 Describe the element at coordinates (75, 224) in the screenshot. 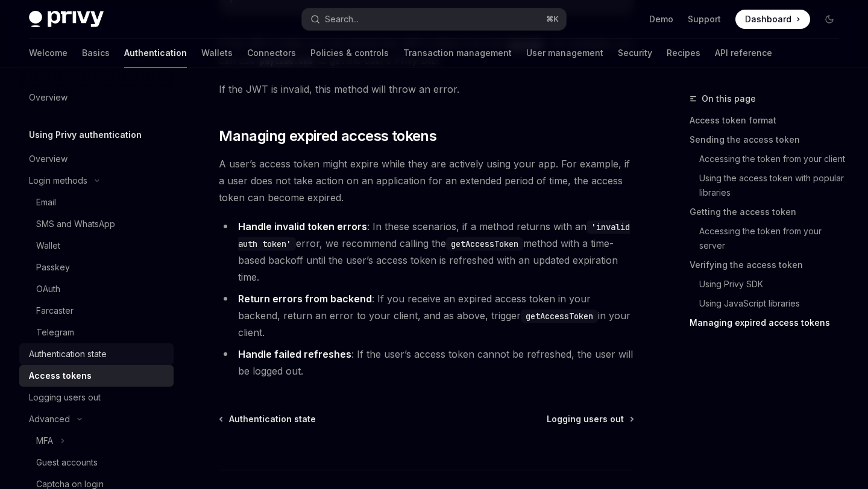

I see `div: SMS and WhatsApp` at that location.